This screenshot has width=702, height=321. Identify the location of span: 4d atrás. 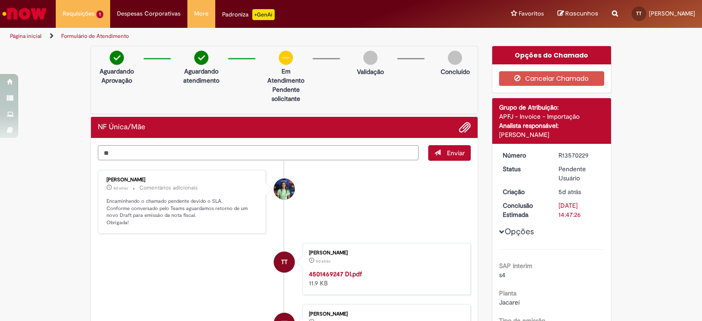
(121, 188).